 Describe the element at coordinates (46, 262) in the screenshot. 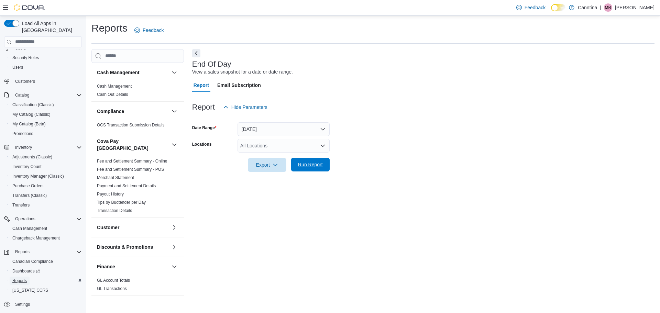

I see `button: Canadian Compliance` at that location.